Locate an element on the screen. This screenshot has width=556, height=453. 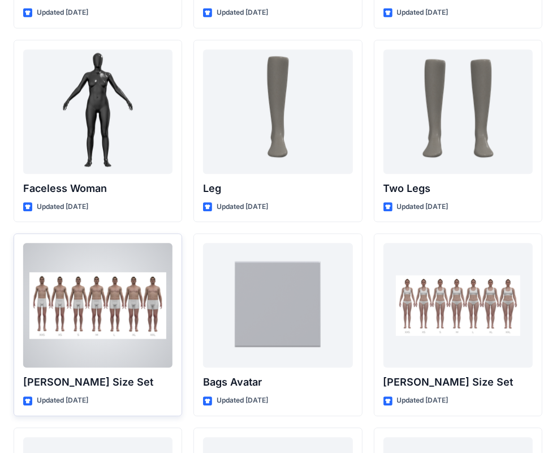
a: Faceless Woman is located at coordinates (98, 111).